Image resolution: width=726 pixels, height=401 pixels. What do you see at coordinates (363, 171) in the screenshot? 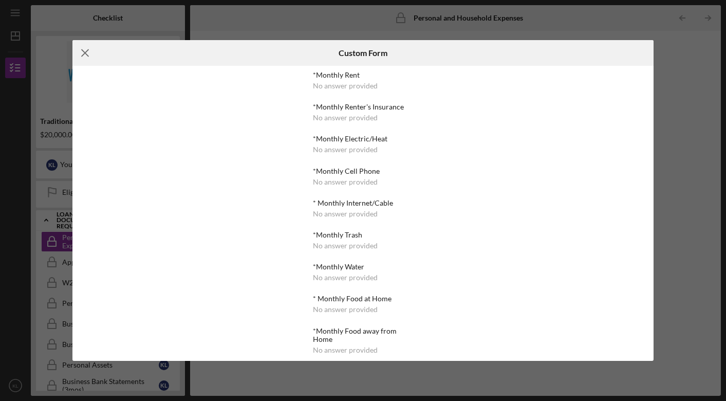
I see `div: *Monthly Cell Phone` at bounding box center [363, 171].